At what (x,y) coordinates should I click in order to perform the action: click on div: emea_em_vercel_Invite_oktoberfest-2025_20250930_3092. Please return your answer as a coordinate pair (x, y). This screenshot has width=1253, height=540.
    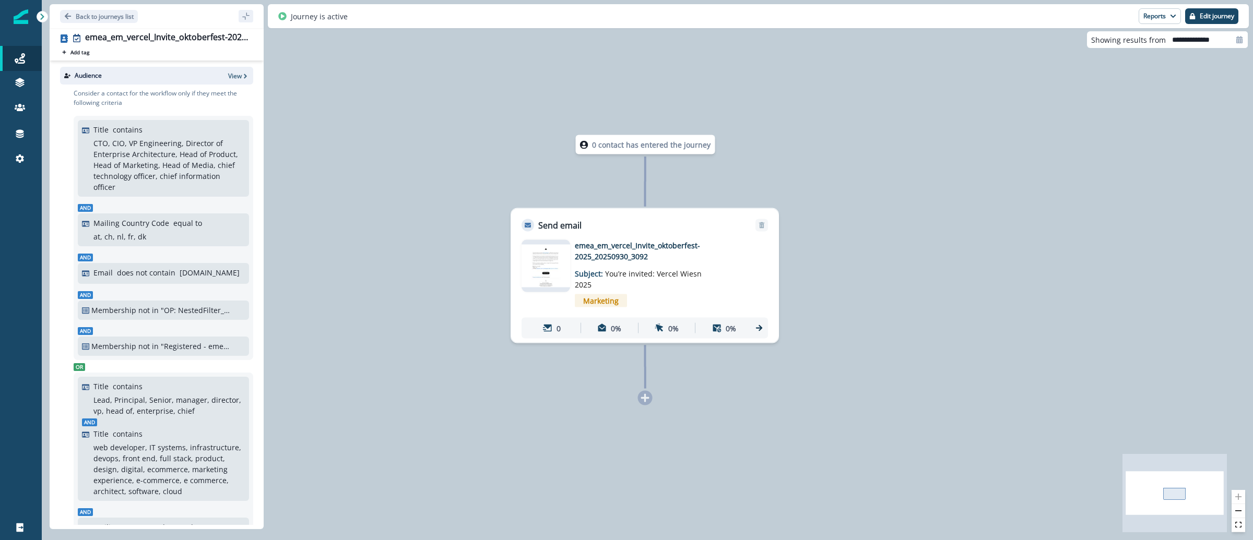
    Looking at the image, I should click on (167, 38).